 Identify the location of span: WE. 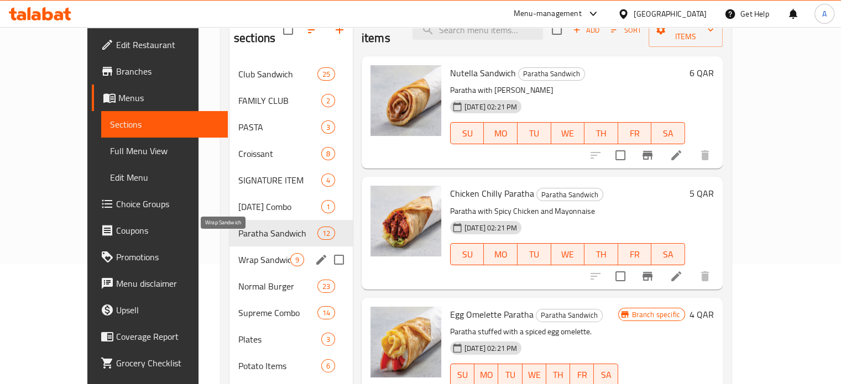
(568, 254).